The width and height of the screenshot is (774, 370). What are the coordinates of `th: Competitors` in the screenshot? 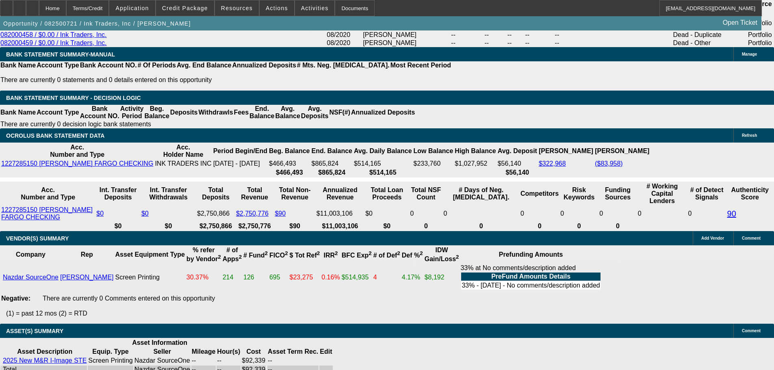 It's located at (540, 194).